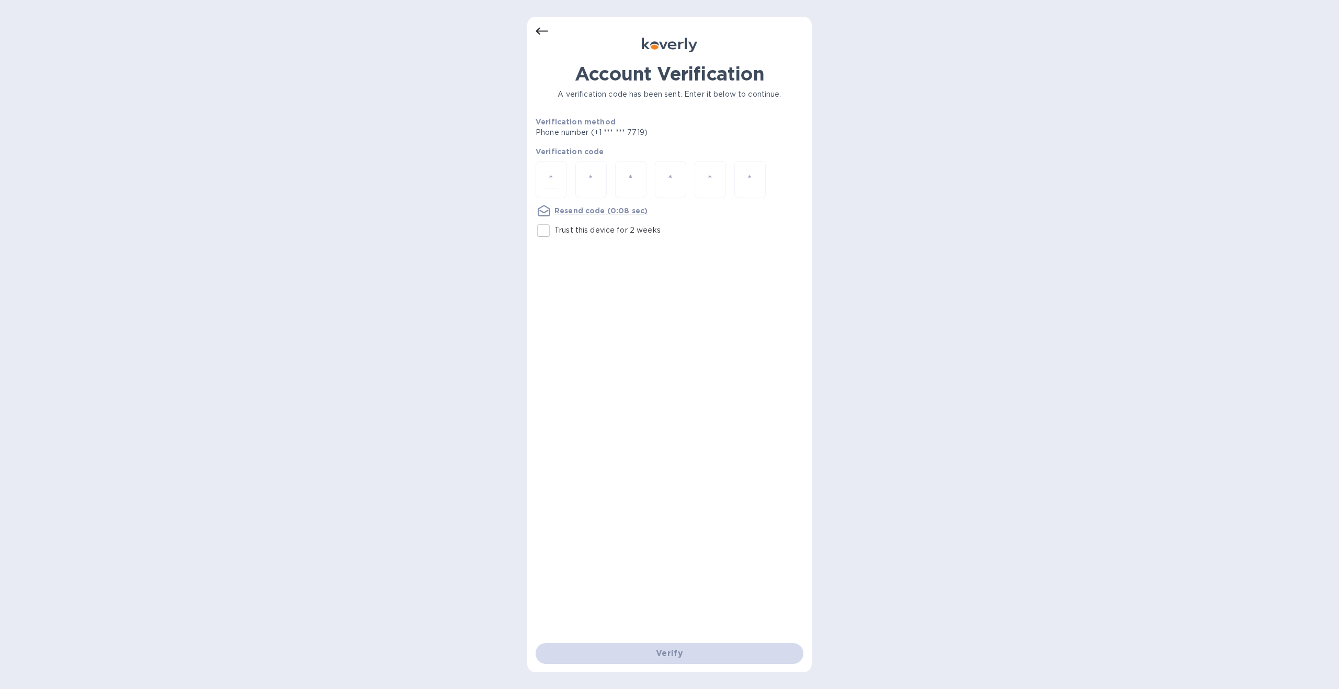 This screenshot has height=689, width=1339. What do you see at coordinates (670, 94) in the screenshot?
I see `p: A verification code has been sent. Enter it below to continue.` at bounding box center [670, 94].